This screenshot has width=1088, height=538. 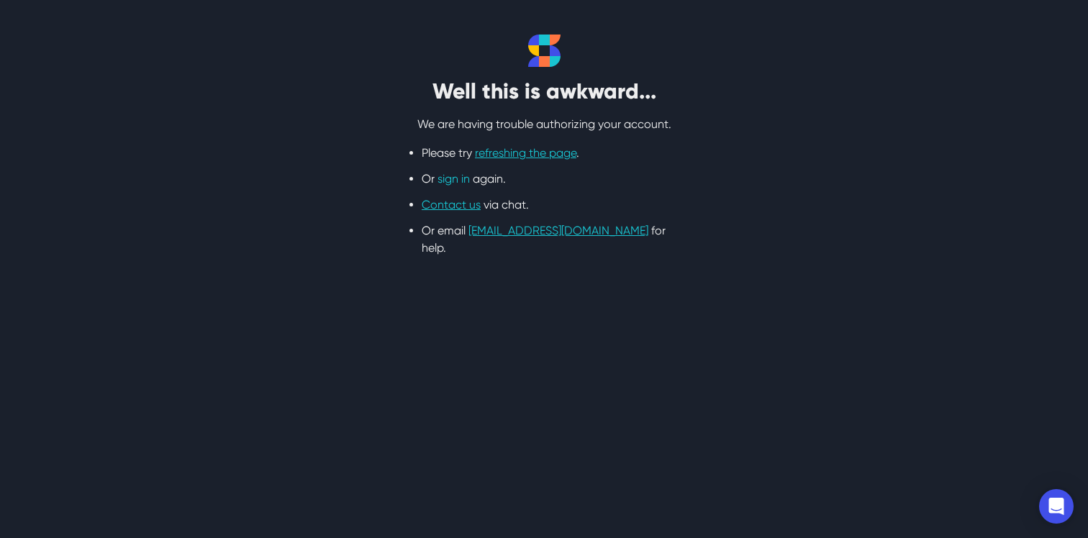 What do you see at coordinates (544, 240) in the screenshot?
I see `li: Or email for help.` at bounding box center [544, 240].